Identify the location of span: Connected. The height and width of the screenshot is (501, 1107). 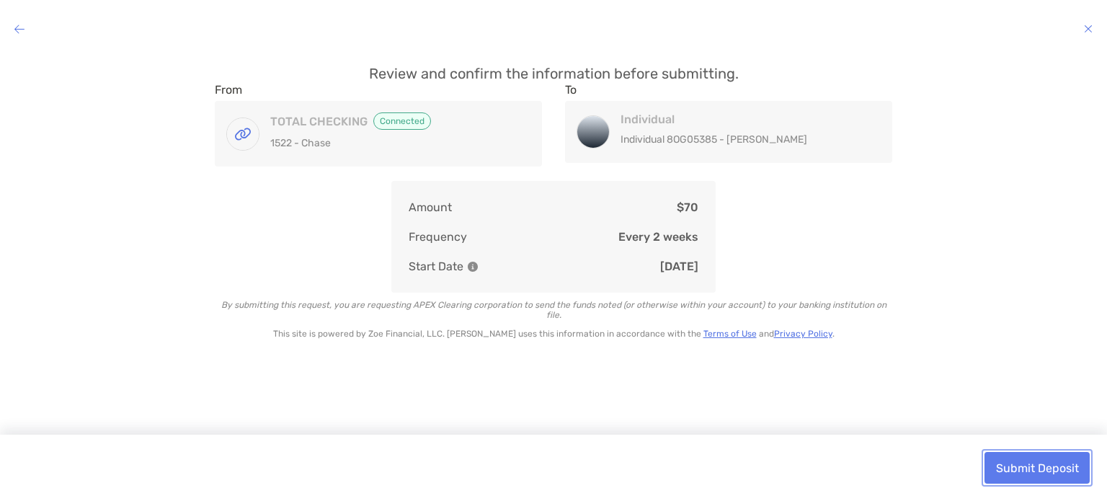
(402, 121).